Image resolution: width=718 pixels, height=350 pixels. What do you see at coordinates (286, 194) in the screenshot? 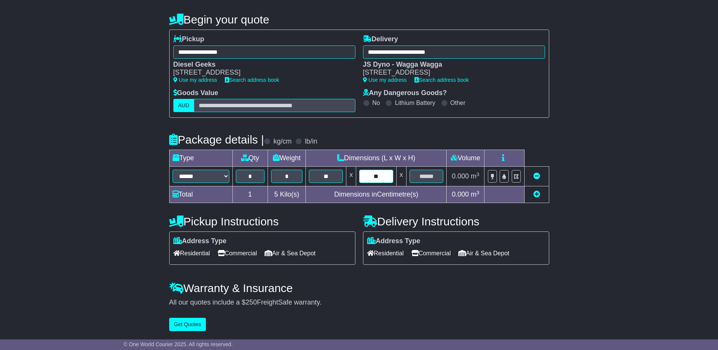
I see `td: Kilo(s)` at bounding box center [286, 194].